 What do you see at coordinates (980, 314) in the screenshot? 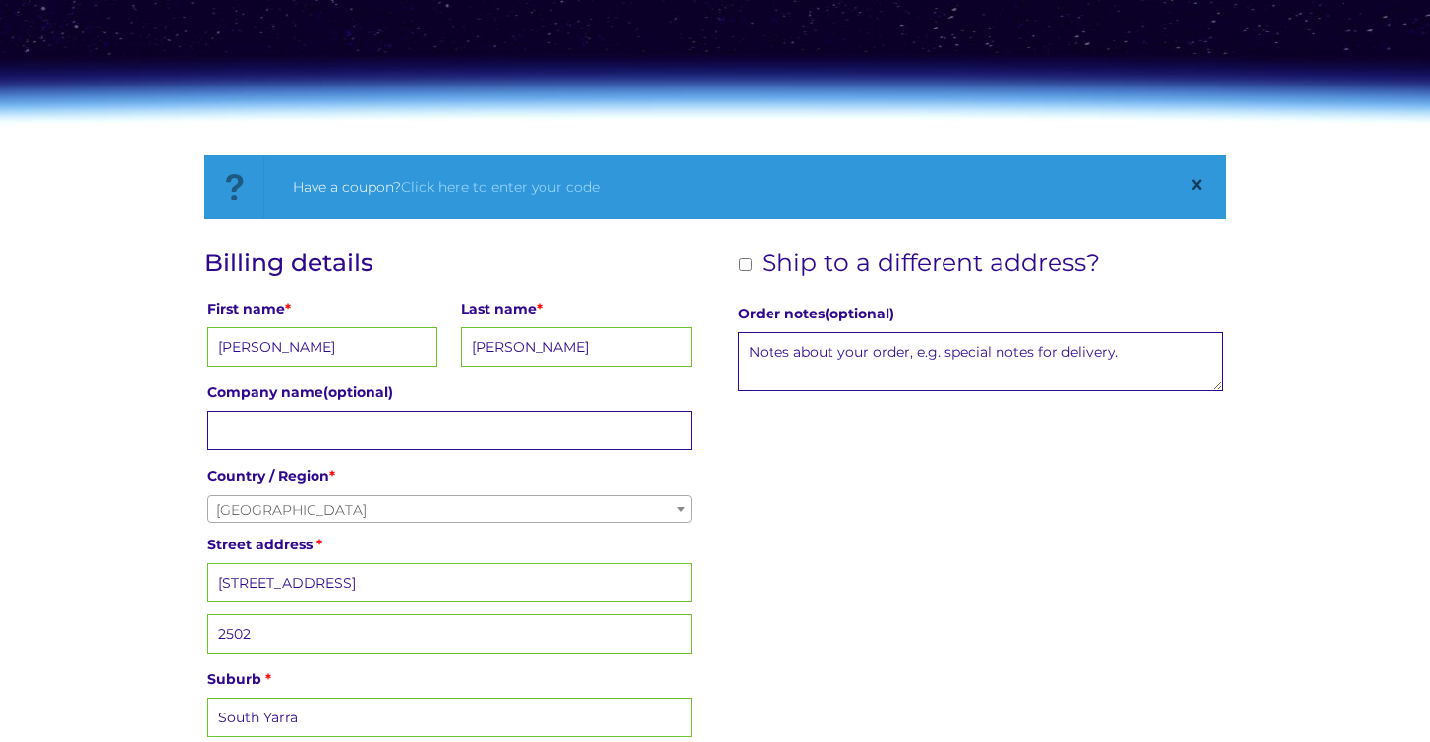
I see `label: Order notes` at bounding box center [980, 314].